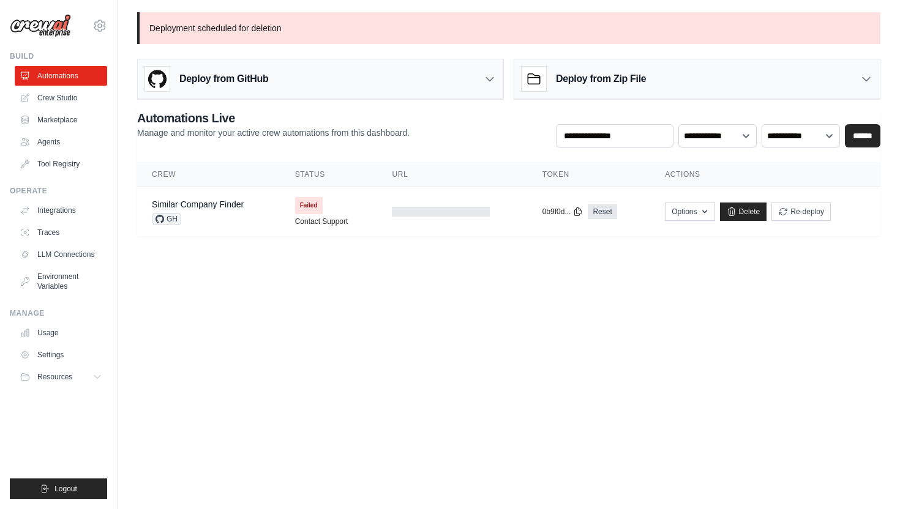 This screenshot has height=509, width=900. I want to click on a: Environment Variables, so click(61, 282).